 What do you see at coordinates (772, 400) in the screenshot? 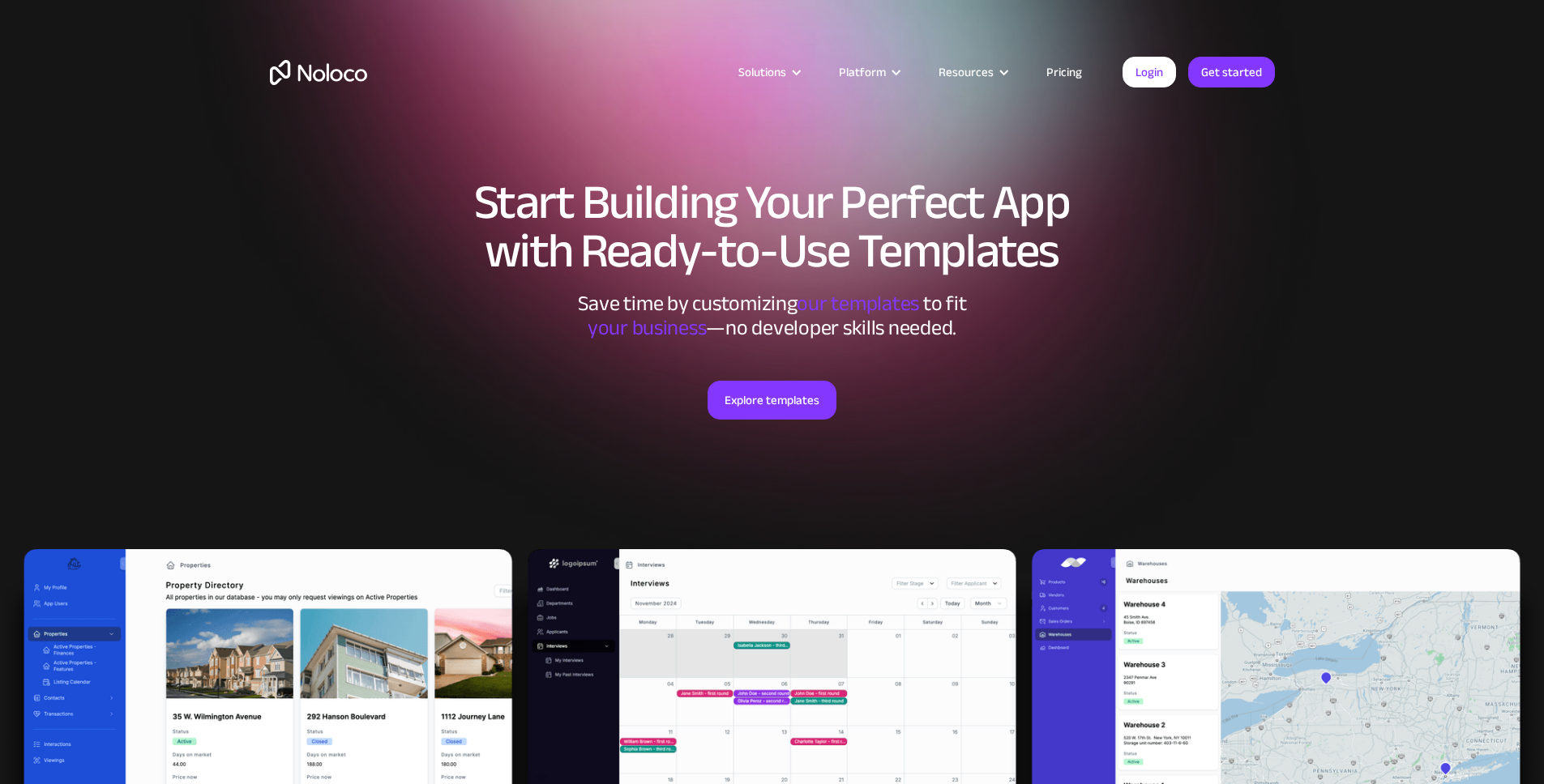
I see `a: Explore templates` at bounding box center [772, 400].